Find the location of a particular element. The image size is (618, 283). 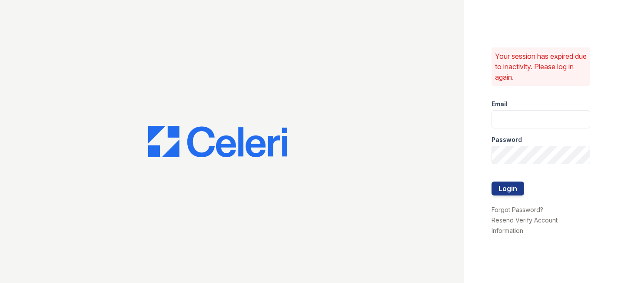

a: Resend Verify Account Information is located at coordinates (525, 225).